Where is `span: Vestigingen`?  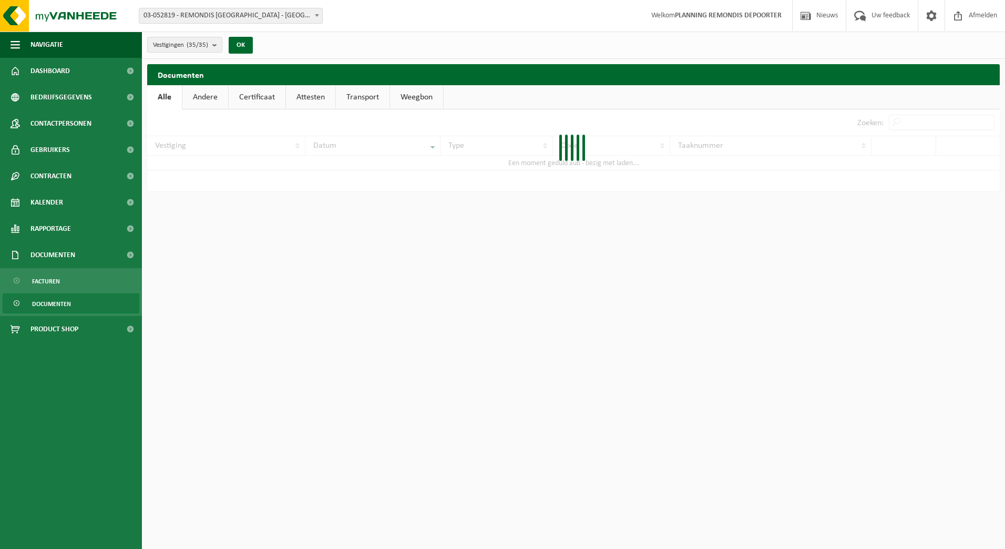 span: Vestigingen is located at coordinates (180, 45).